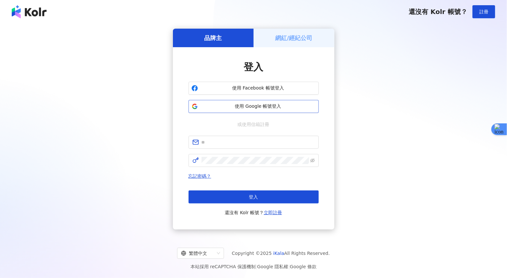 This screenshot has height=278, width=507. I want to click on div: 繁體中文, so click(198, 253).